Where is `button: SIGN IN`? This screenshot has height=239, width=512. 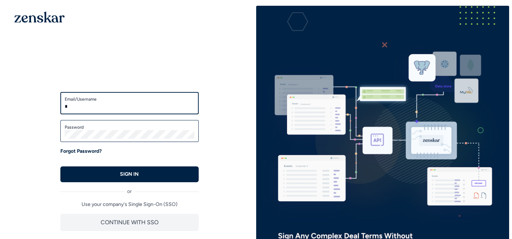
button: SIGN IN is located at coordinates (129, 174).